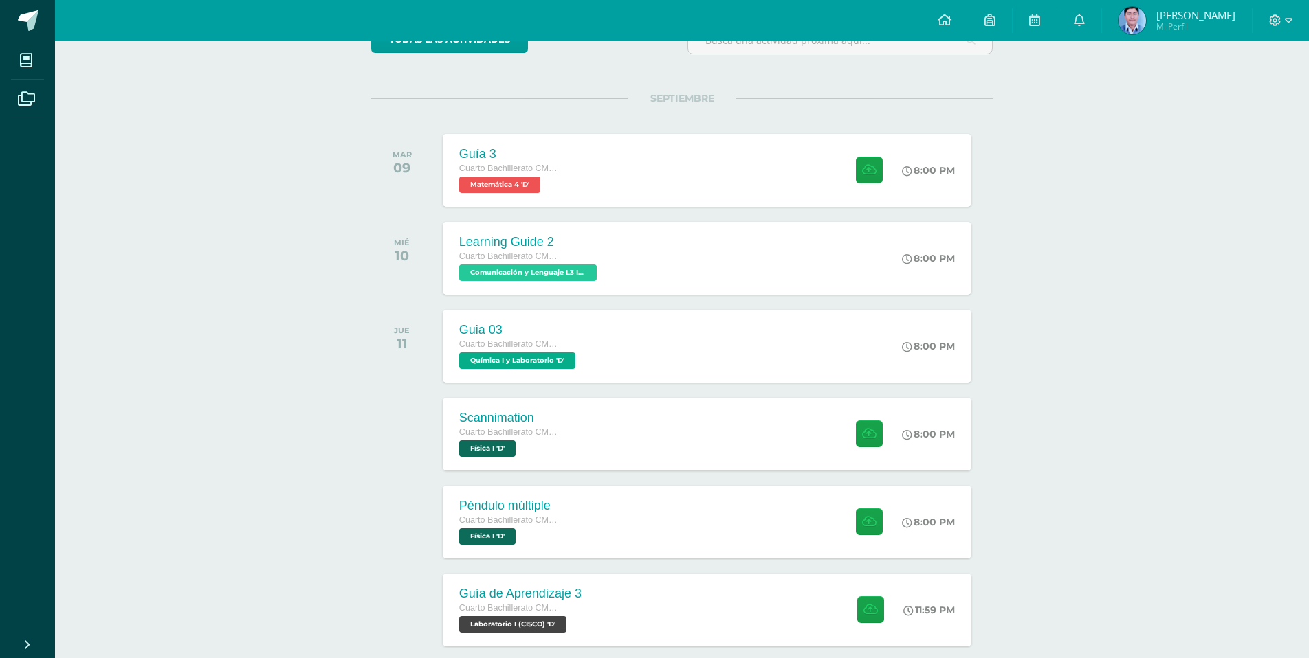 The image size is (1309, 658). I want to click on div: Péndulo múltiple, so click(511, 506).